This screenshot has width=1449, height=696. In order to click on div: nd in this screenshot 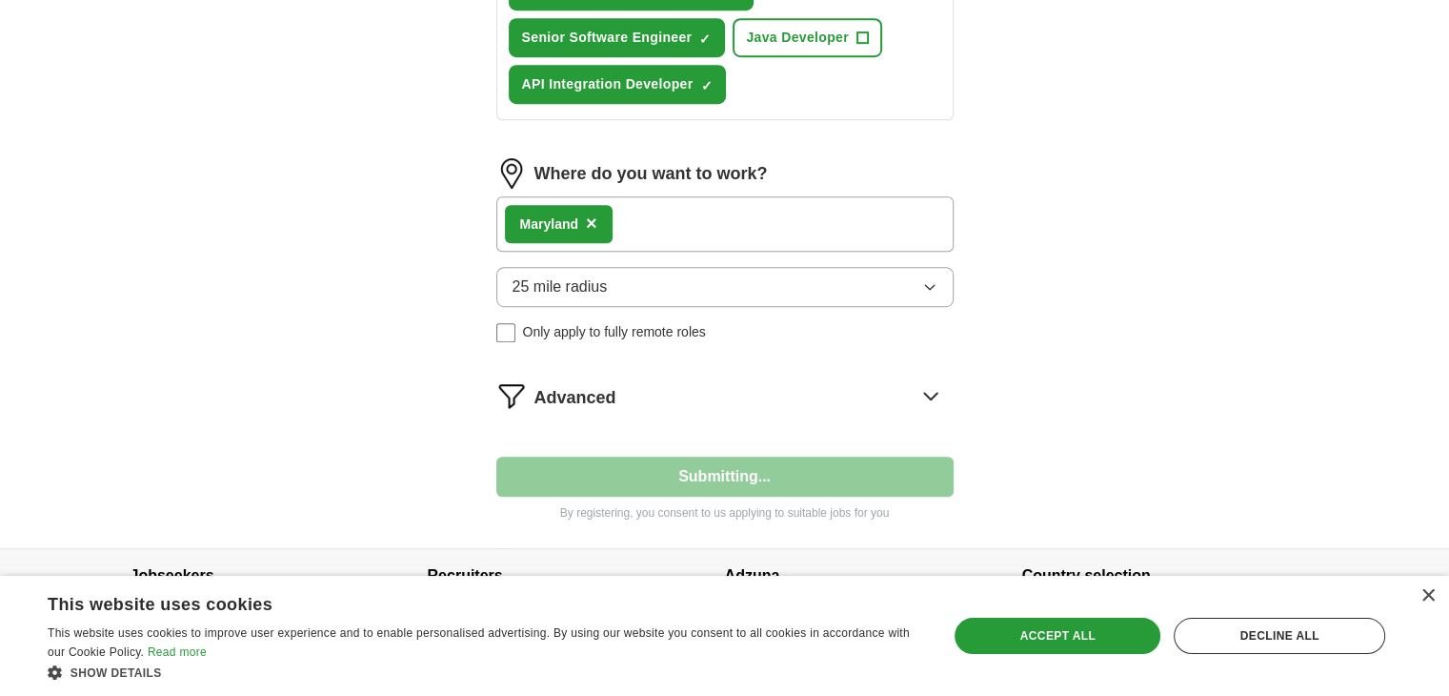, I will do `click(549, 224)`.